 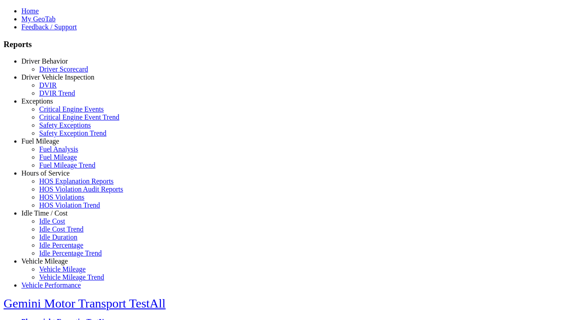 I want to click on a: Idle Cost, so click(x=52, y=221).